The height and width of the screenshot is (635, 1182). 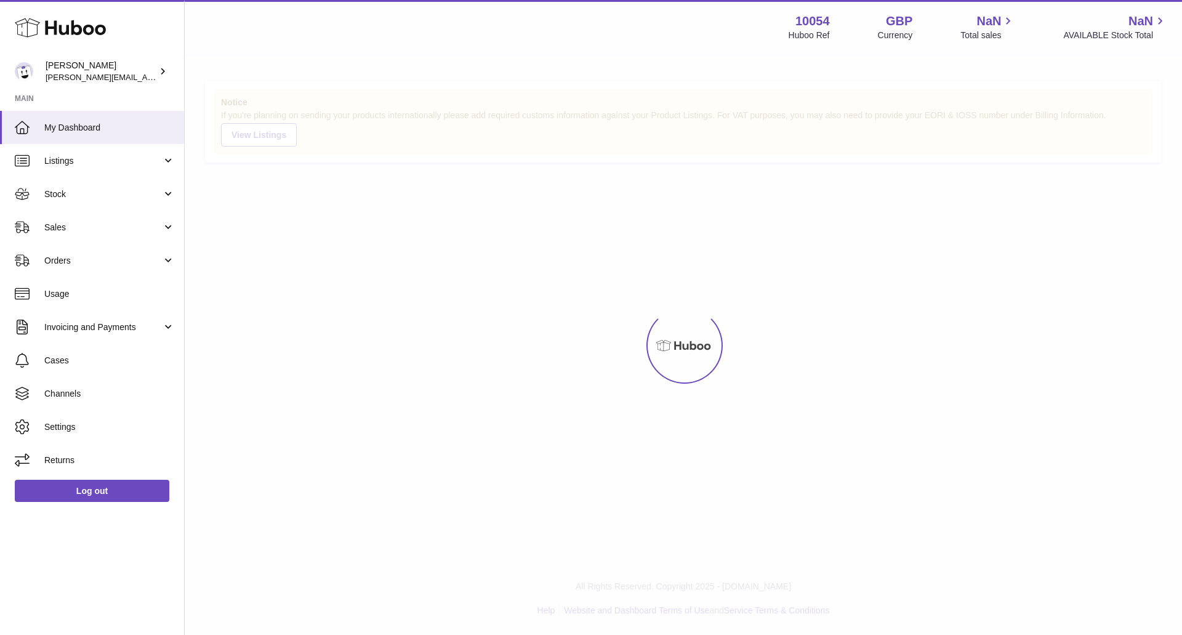 I want to click on span: Orders, so click(x=103, y=260).